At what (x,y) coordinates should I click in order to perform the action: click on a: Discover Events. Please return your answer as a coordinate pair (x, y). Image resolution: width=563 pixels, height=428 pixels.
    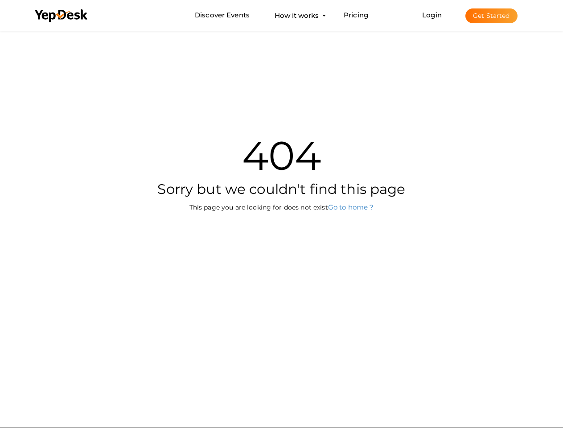
    Looking at the image, I should click on (222, 15).